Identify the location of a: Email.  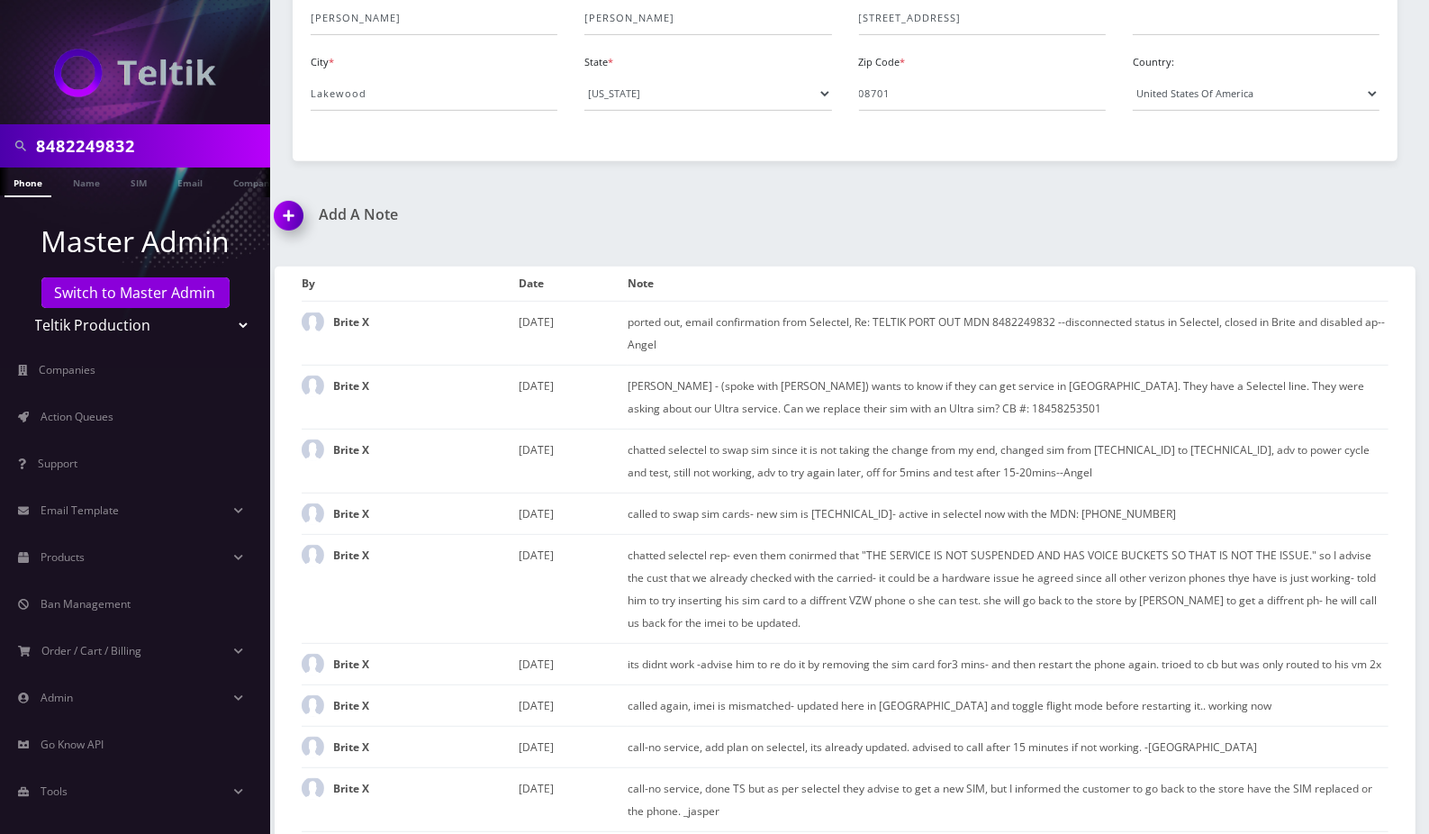
(190, 181).